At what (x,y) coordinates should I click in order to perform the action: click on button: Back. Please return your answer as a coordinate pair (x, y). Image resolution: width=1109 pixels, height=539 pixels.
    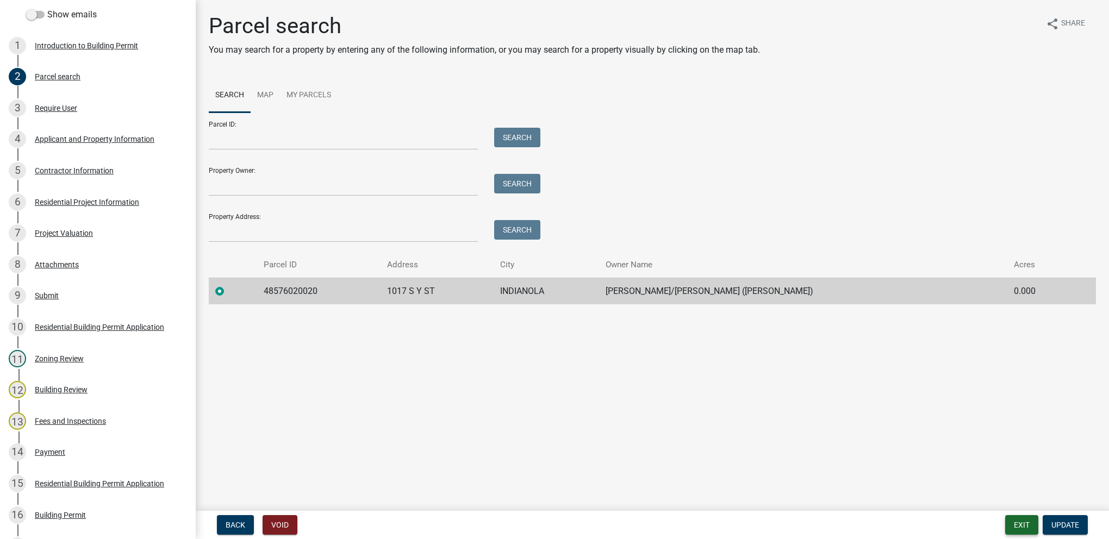
    Looking at the image, I should click on (235, 525).